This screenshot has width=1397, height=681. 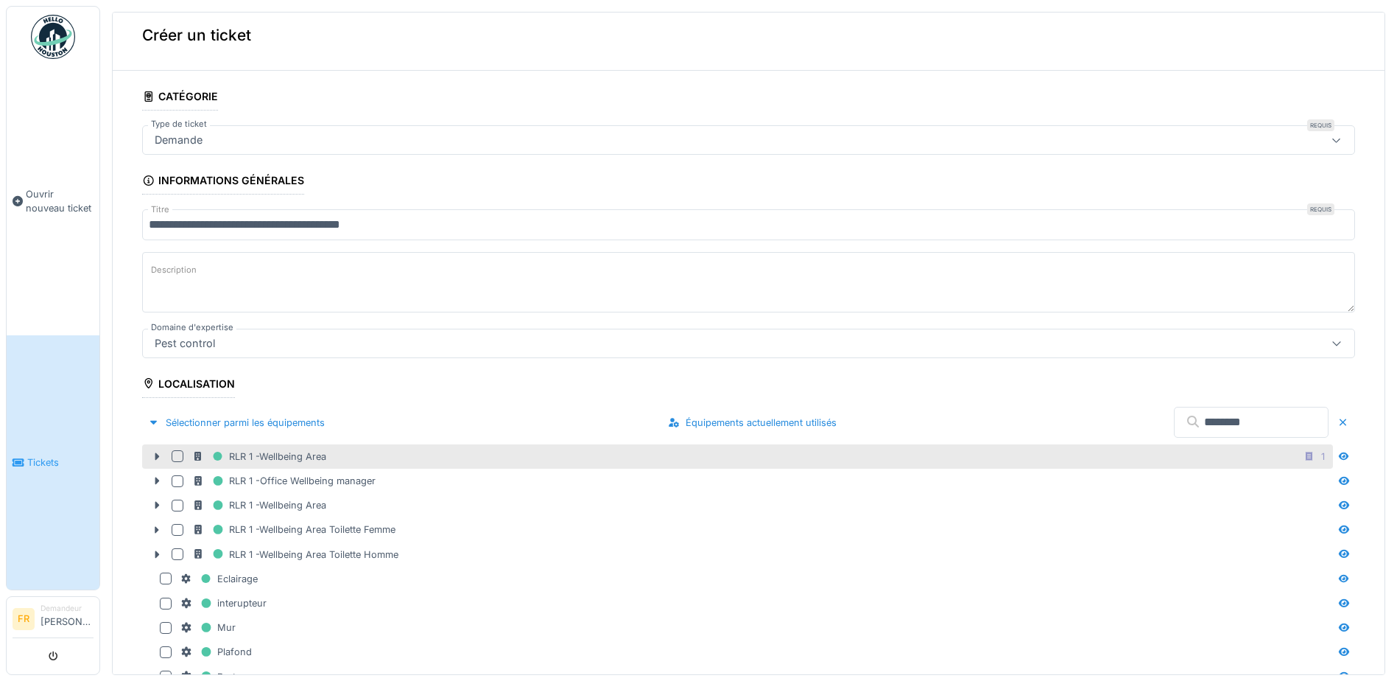 What do you see at coordinates (174, 270) in the screenshot?
I see `label: Description` at bounding box center [174, 270].